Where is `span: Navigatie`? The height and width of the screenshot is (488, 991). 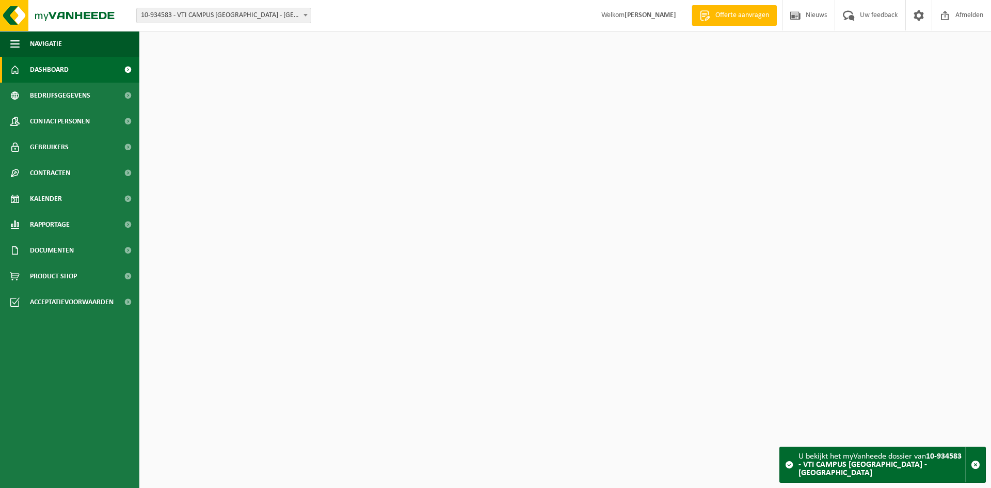 span: Navigatie is located at coordinates (46, 44).